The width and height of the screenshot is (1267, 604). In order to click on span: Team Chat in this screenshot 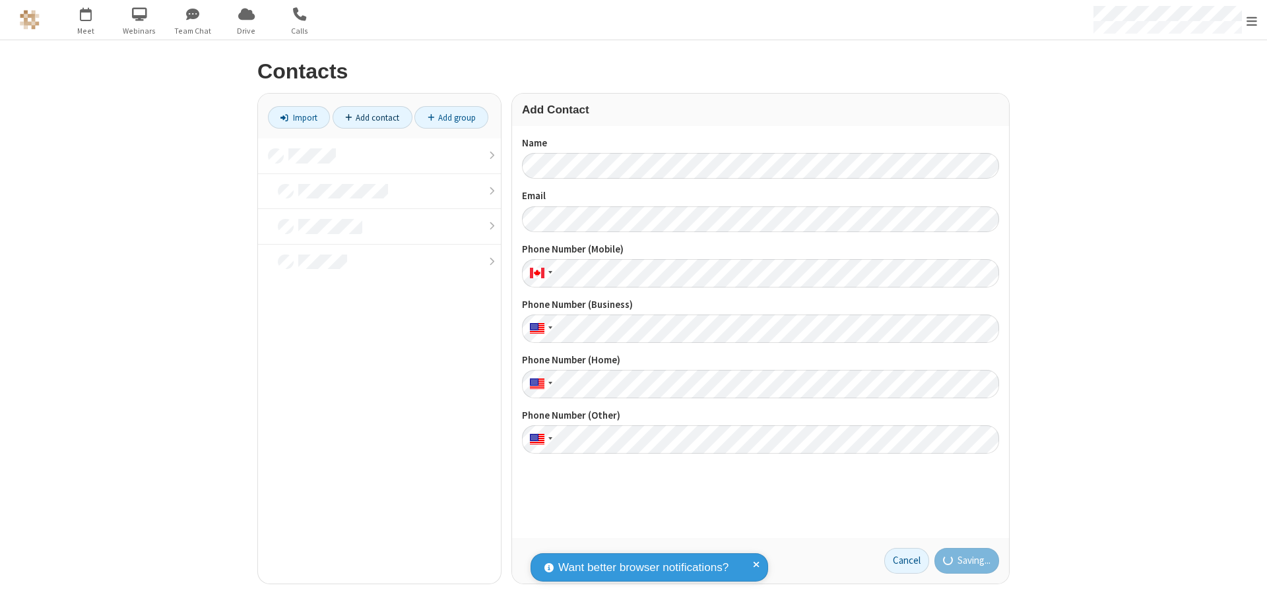, I will do `click(193, 31)`.